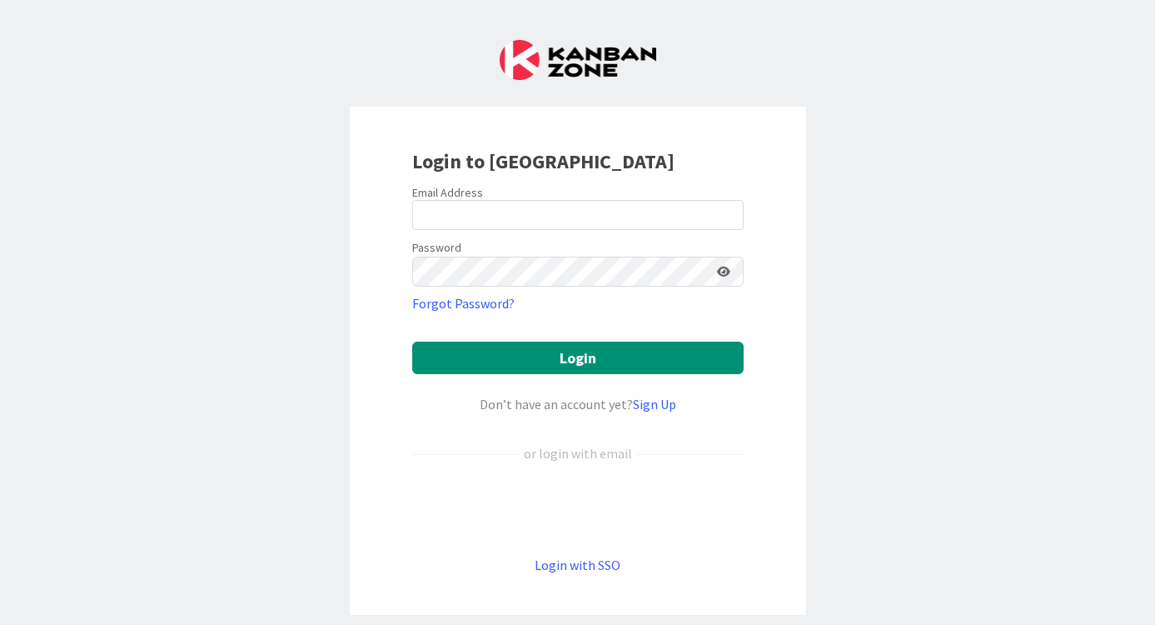 This screenshot has height=625, width=1155. Describe the element at coordinates (578, 357) in the screenshot. I see `button: Login` at that location.